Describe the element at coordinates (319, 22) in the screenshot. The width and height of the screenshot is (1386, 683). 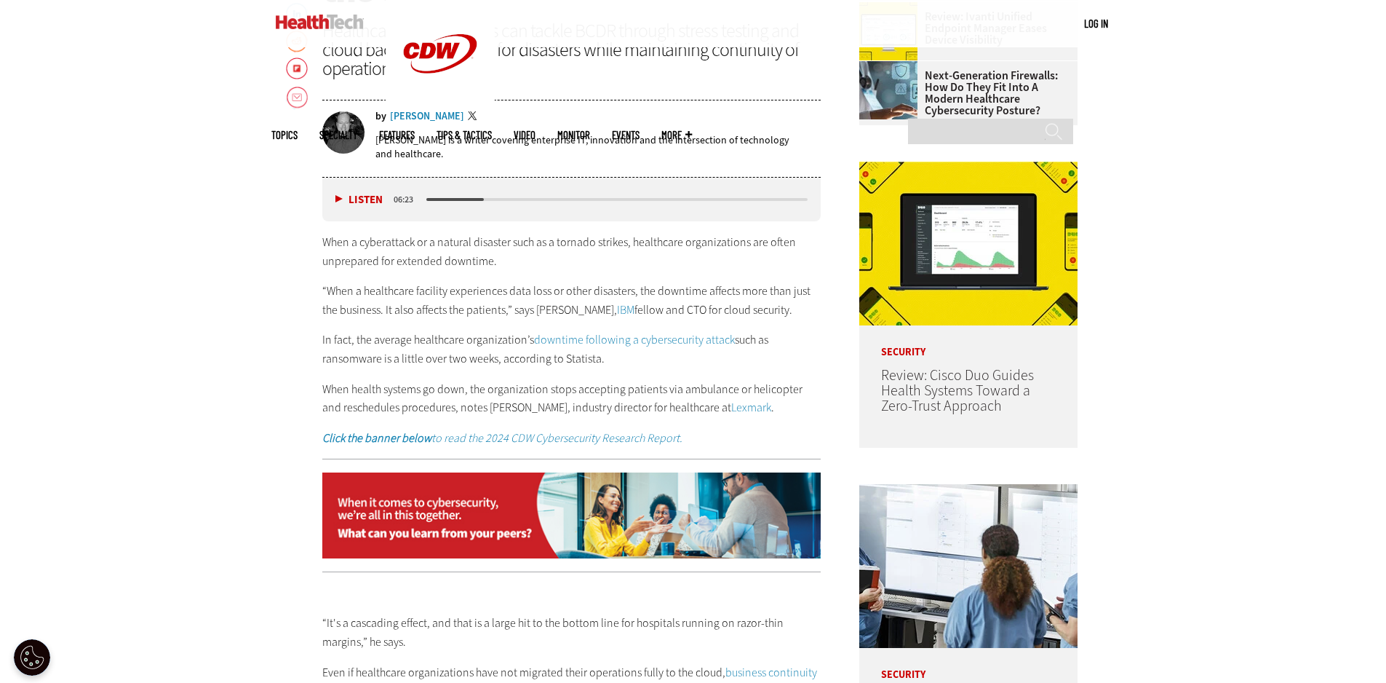
I see `img: Home` at that location.